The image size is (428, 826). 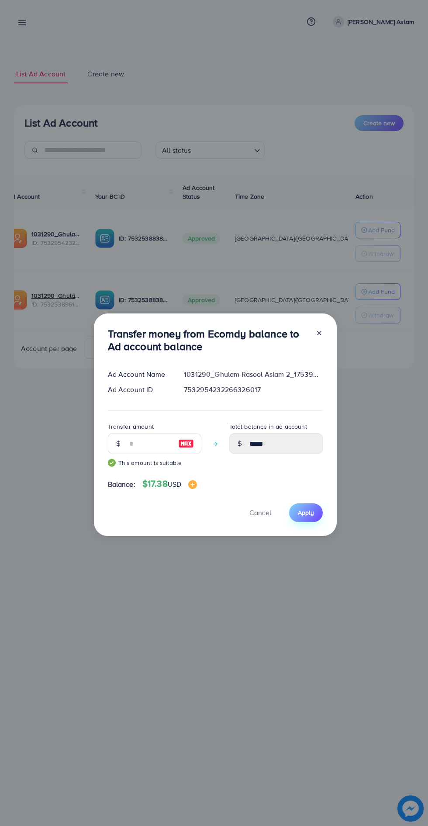 What do you see at coordinates (169, 484) in the screenshot?
I see `h4: $17.38` at bounding box center [169, 484].